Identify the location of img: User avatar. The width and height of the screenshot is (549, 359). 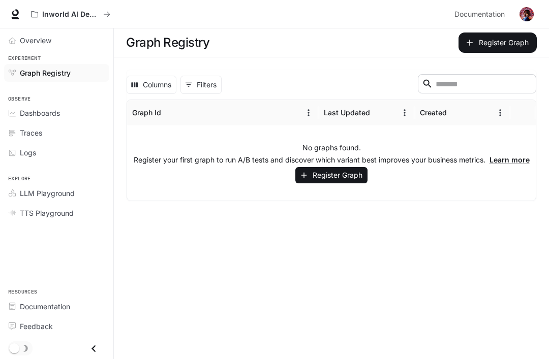
(527, 14).